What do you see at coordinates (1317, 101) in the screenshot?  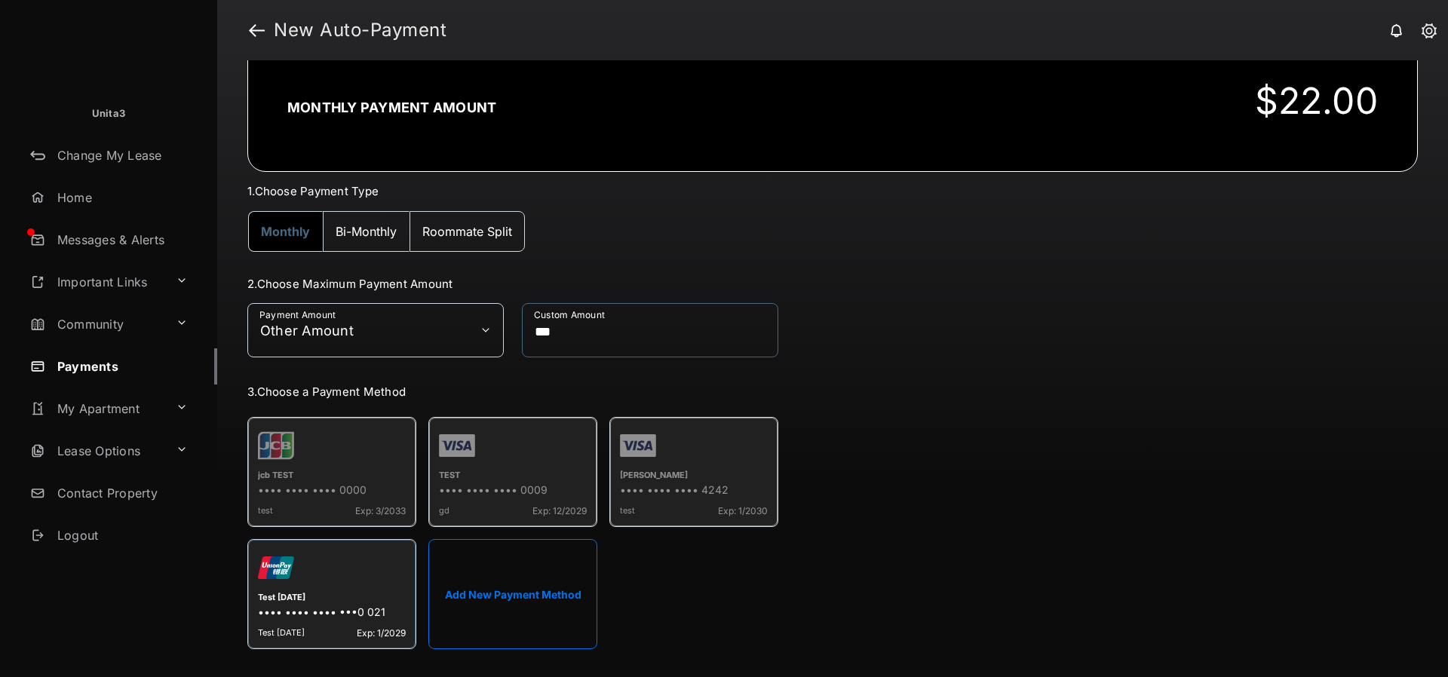 I see `div: $22.00` at bounding box center [1317, 101].